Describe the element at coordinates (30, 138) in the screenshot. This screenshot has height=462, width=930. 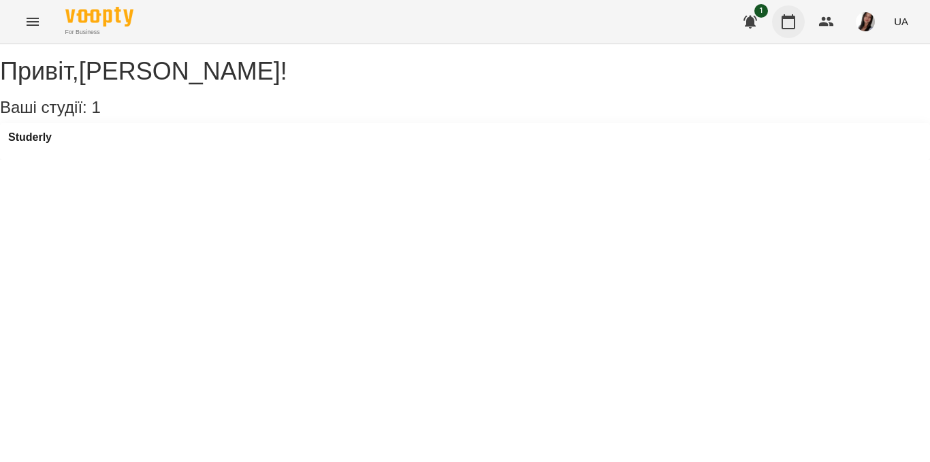
I see `a: Studerly` at that location.